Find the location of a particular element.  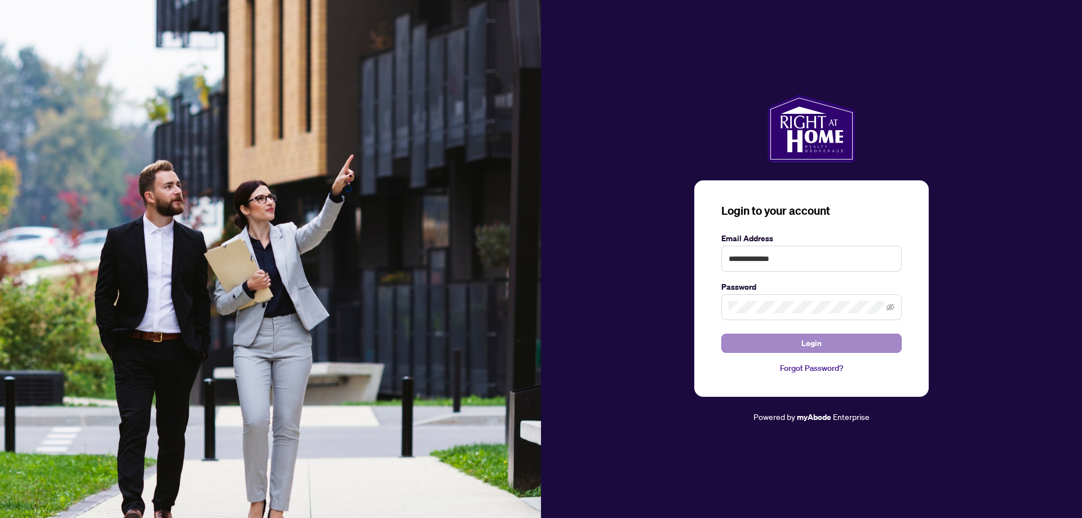

label: Password is located at coordinates (812, 287).